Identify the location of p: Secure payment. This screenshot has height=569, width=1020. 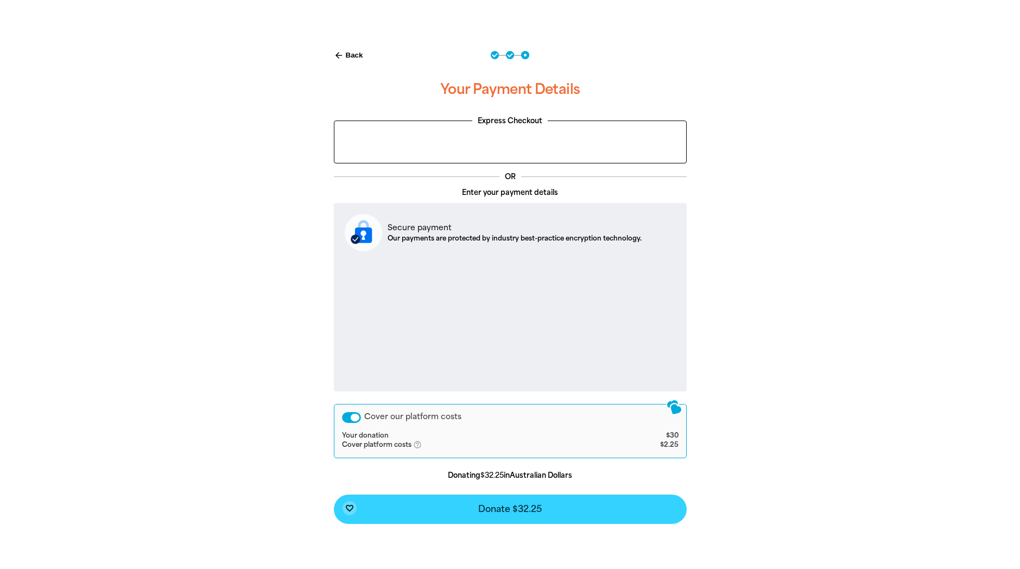
(515, 227).